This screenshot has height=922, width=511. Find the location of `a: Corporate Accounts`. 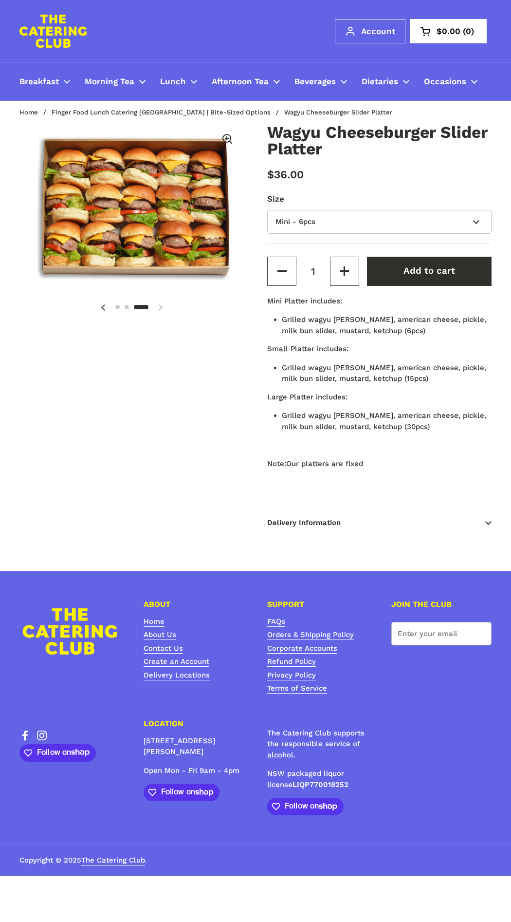

a: Corporate Accounts is located at coordinates (302, 649).